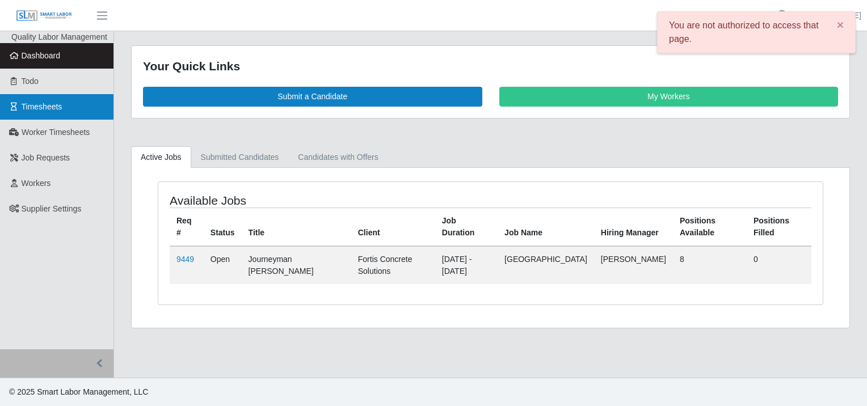 This screenshot has height=406, width=867. Describe the element at coordinates (393, 227) in the screenshot. I see `th: Client` at that location.